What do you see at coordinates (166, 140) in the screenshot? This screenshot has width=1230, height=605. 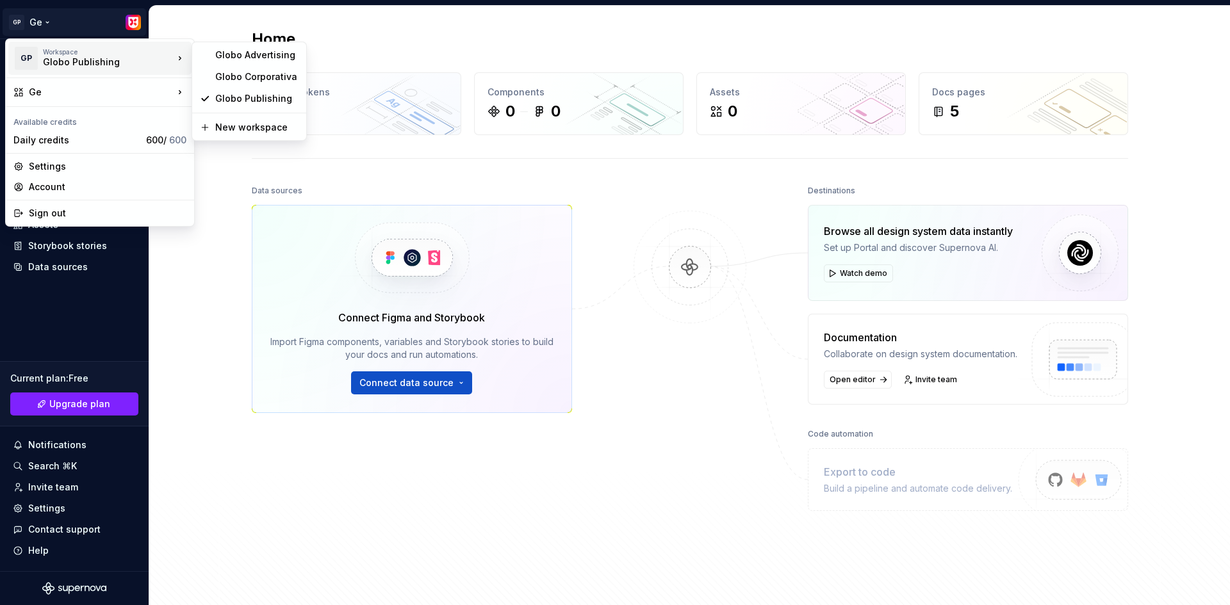 I see `span: 600 /` at bounding box center [166, 140].